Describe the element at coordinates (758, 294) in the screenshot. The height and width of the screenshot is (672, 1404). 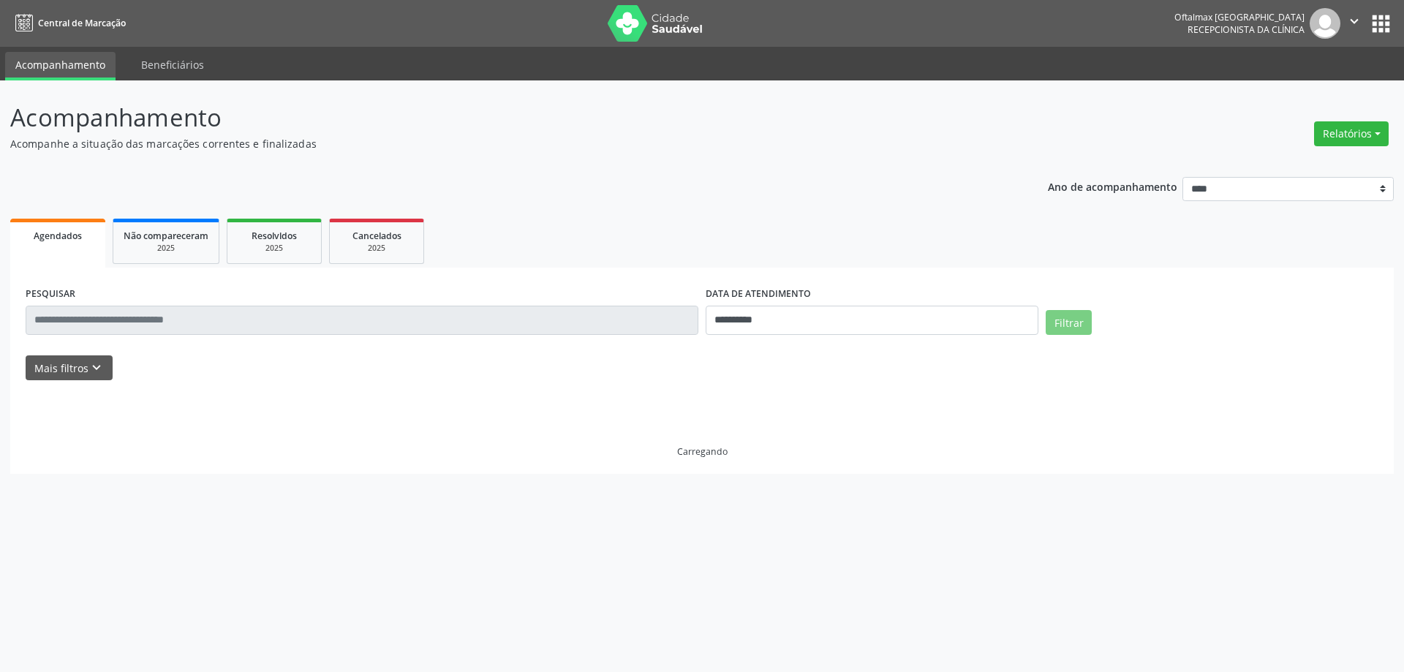
I see `label: DATA DE ATENDIMENTO` at that location.